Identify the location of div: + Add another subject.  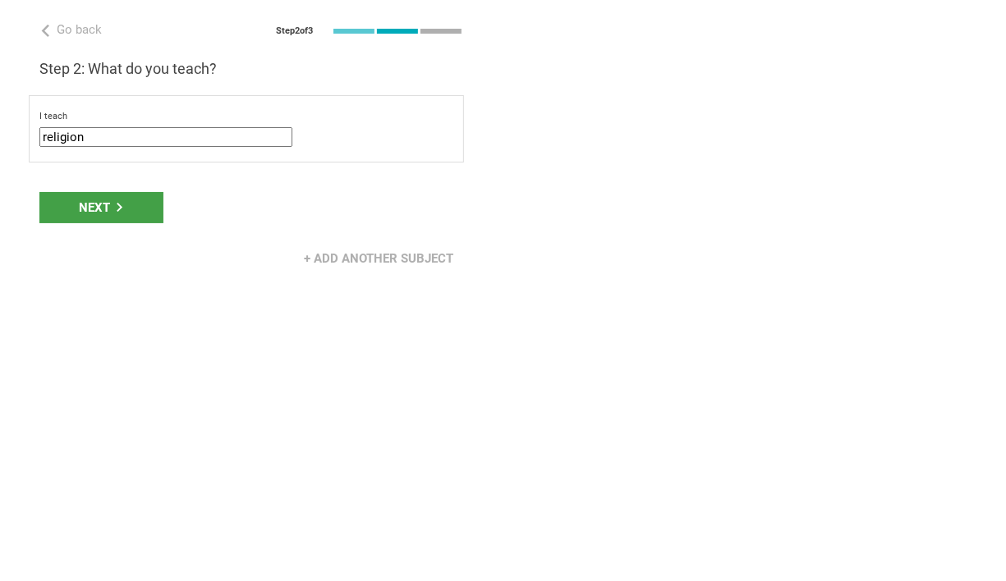
(379, 259).